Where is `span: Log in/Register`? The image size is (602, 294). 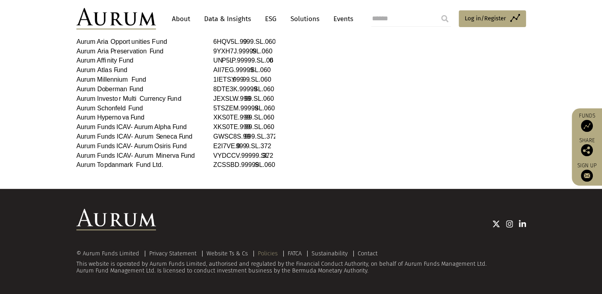
span: Log in/Register is located at coordinates (485, 18).